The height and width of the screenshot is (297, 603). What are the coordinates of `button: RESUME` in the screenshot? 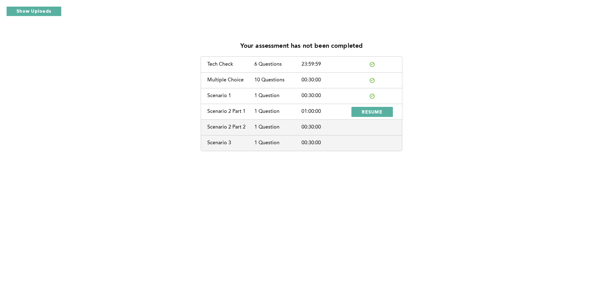 It's located at (372, 112).